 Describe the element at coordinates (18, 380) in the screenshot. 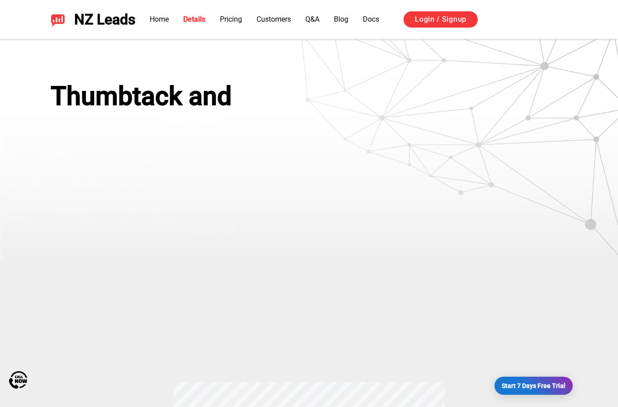

I see `img: Call Now` at that location.